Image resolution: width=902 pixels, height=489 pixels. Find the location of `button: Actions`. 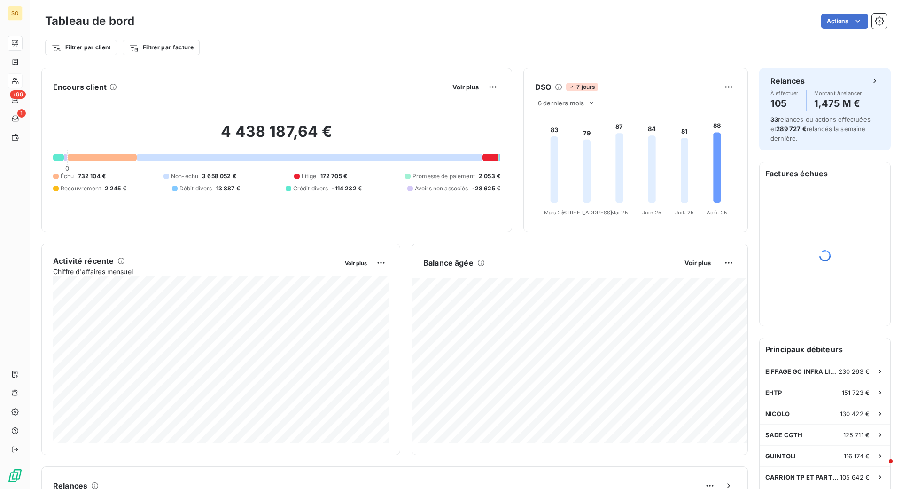

button: Actions is located at coordinates (845, 21).